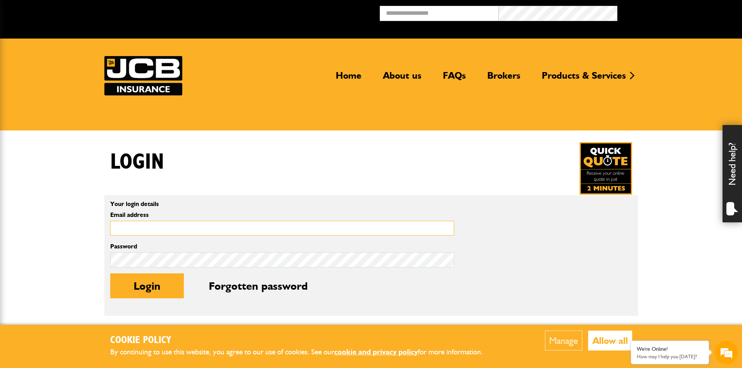 Image resolution: width=742 pixels, height=368 pixels. I want to click on div: We're Online!, so click(670, 349).